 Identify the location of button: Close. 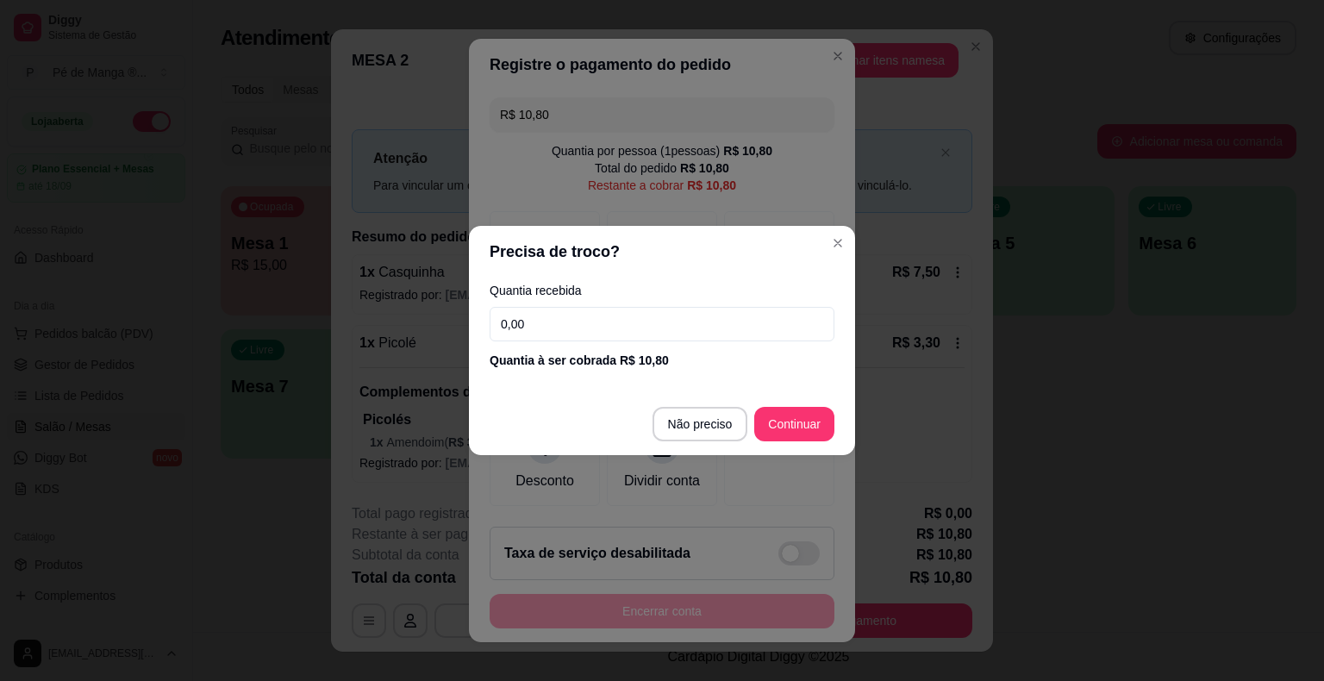
(838, 243).